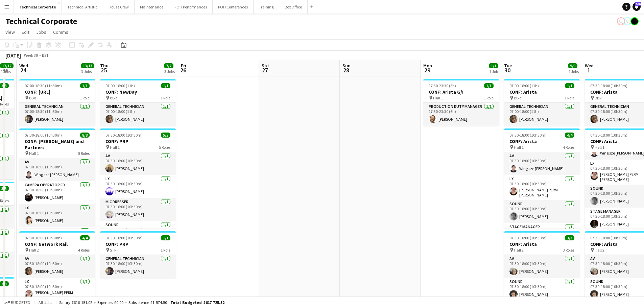 The width and height of the screenshot is (644, 308). I want to click on button: Technical Artistic, so click(83, 7).